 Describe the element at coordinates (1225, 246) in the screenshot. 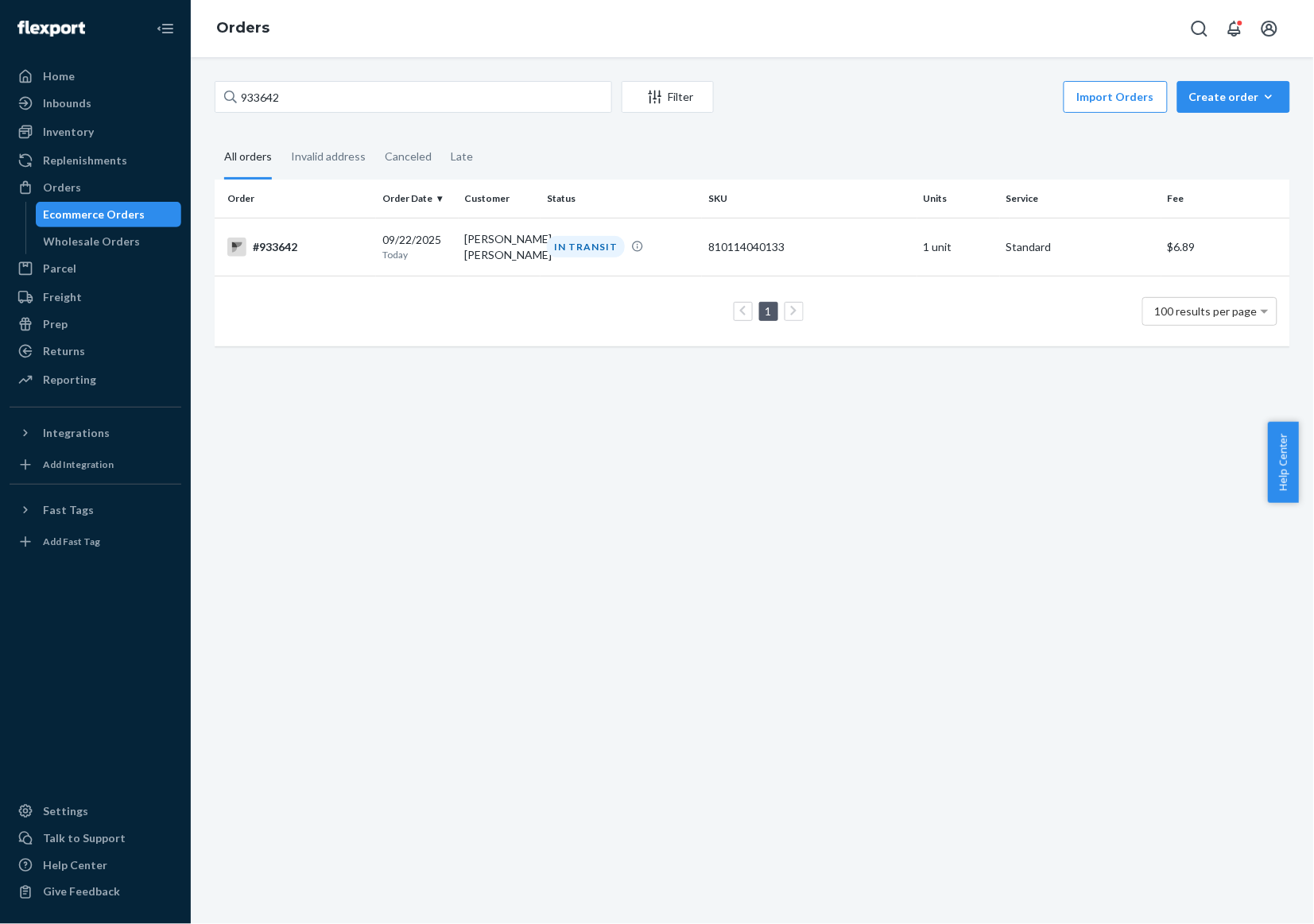

I see `td: $6.89` at that location.